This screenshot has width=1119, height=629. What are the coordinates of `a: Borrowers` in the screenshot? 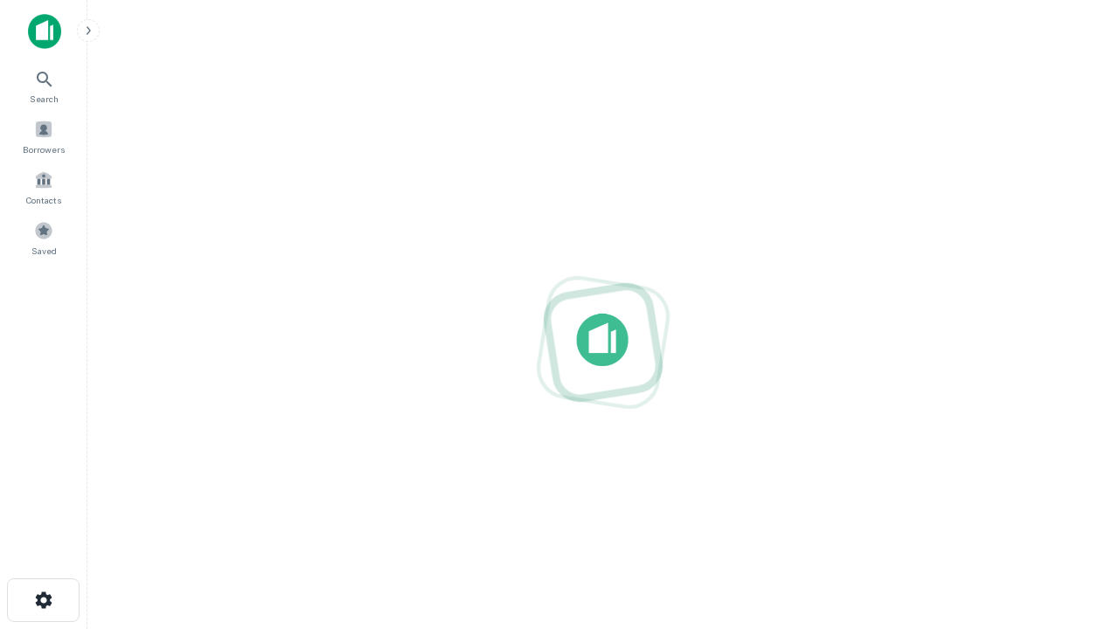 It's located at (44, 136).